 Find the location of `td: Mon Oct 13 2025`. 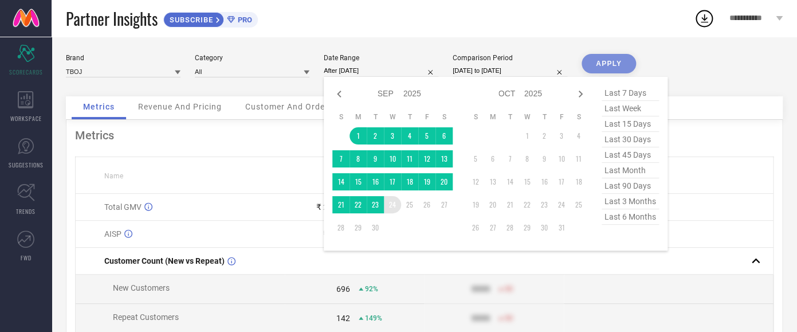

td: Mon Oct 13 2025 is located at coordinates (493, 182).